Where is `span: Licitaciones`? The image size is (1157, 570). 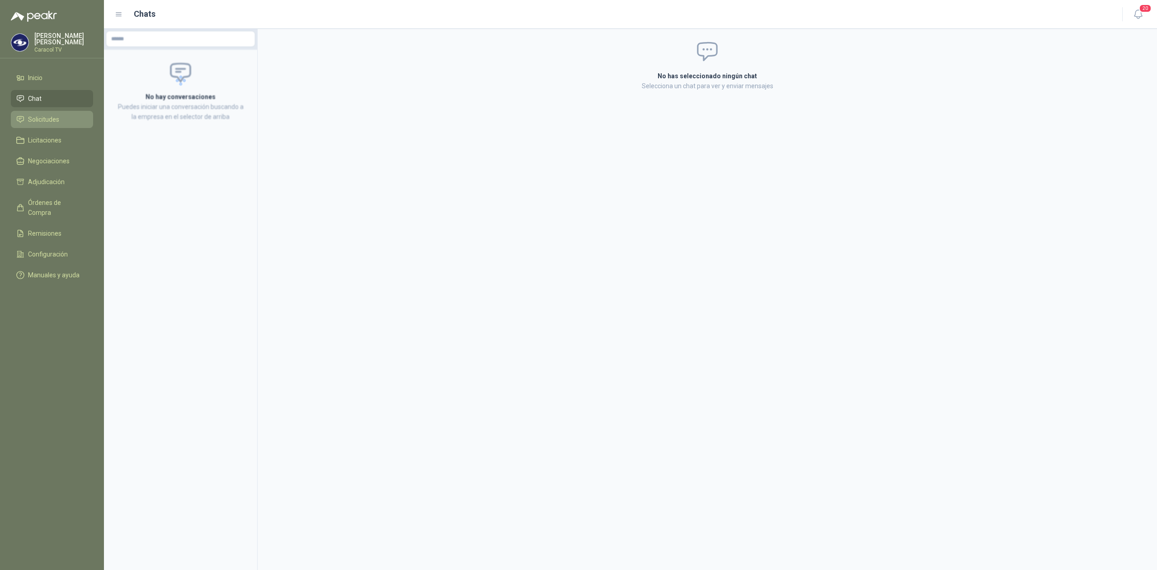
span: Licitaciones is located at coordinates (45, 140).